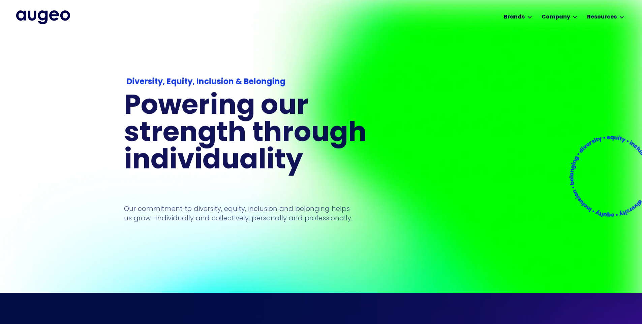 This screenshot has height=324, width=642. What do you see at coordinates (240, 214) in the screenshot?
I see `p: Our commitment to diversity, equity, inclusion and belonging helps us grow—individually and colle...` at bounding box center [240, 214].